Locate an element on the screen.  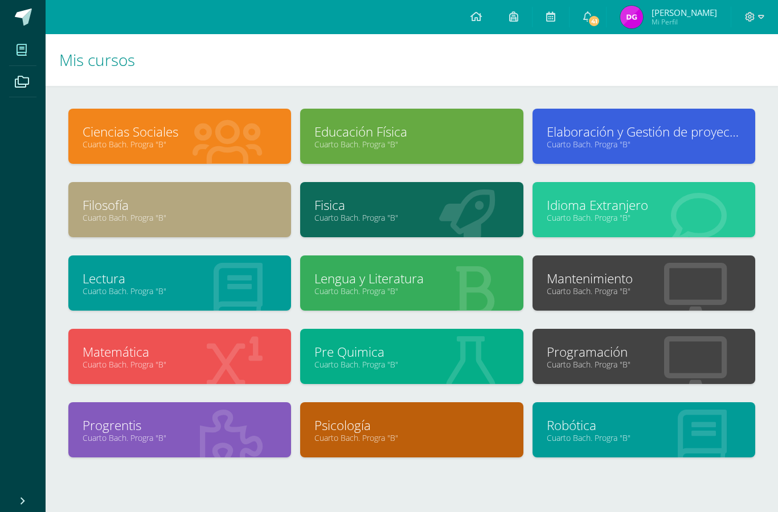
a: Elaboración y Gestión de proyectos is located at coordinates (643, 132).